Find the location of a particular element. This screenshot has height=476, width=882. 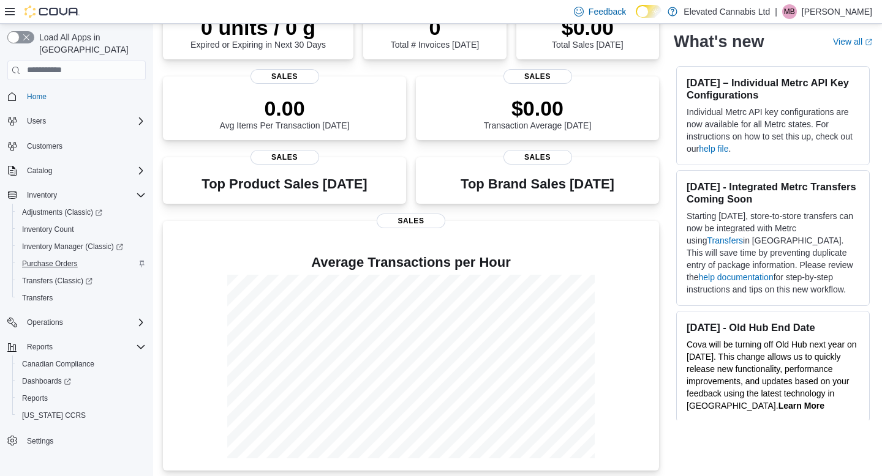

a: help file is located at coordinates (713, 149).